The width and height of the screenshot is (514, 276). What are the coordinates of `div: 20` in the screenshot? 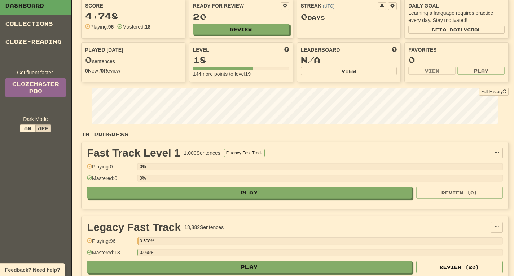 It's located at (241, 17).